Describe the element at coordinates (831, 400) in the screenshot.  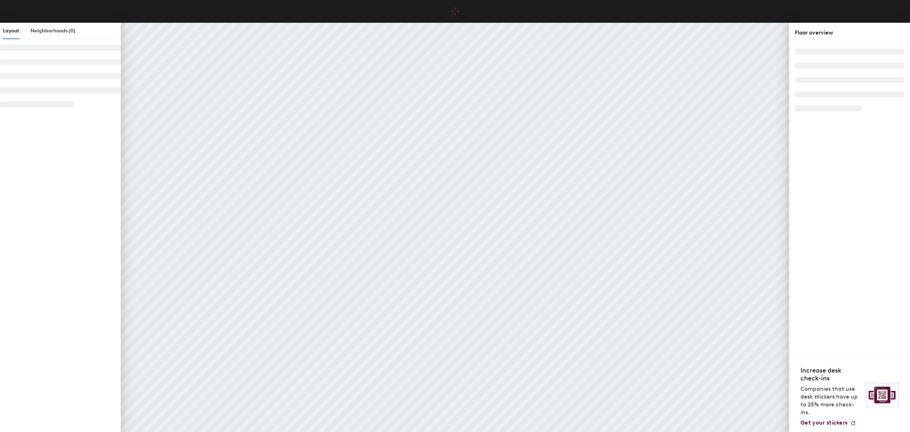
I see `p: Companies that use desk stickers have up to 25% more check-ins.` at that location.